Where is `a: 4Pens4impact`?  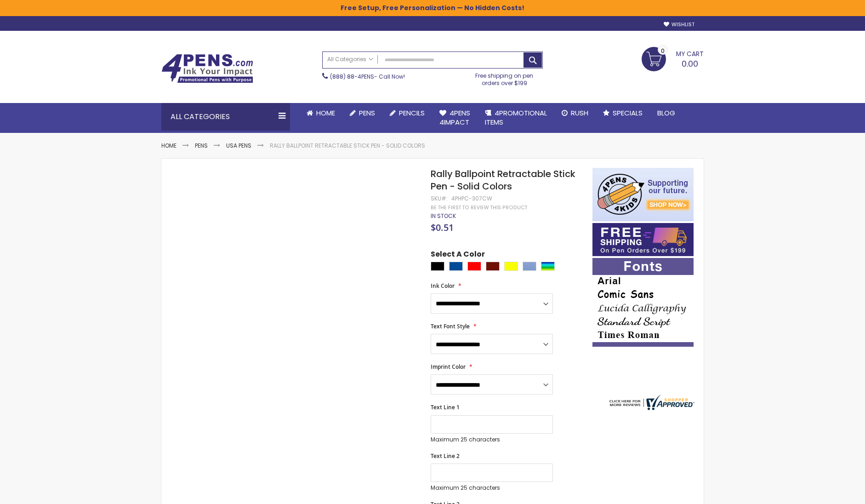 a: 4Pens4impact is located at coordinates (454, 118).